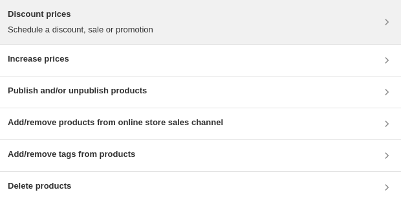 The width and height of the screenshot is (401, 201). What do you see at coordinates (71, 154) in the screenshot?
I see `h3: Add/remove tags from products` at bounding box center [71, 154].